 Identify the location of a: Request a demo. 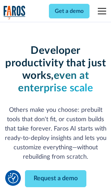
(56, 179).